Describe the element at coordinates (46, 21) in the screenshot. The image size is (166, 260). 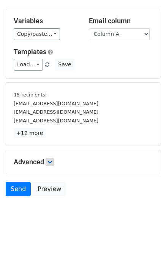
I see `h5: Variables` at that location.